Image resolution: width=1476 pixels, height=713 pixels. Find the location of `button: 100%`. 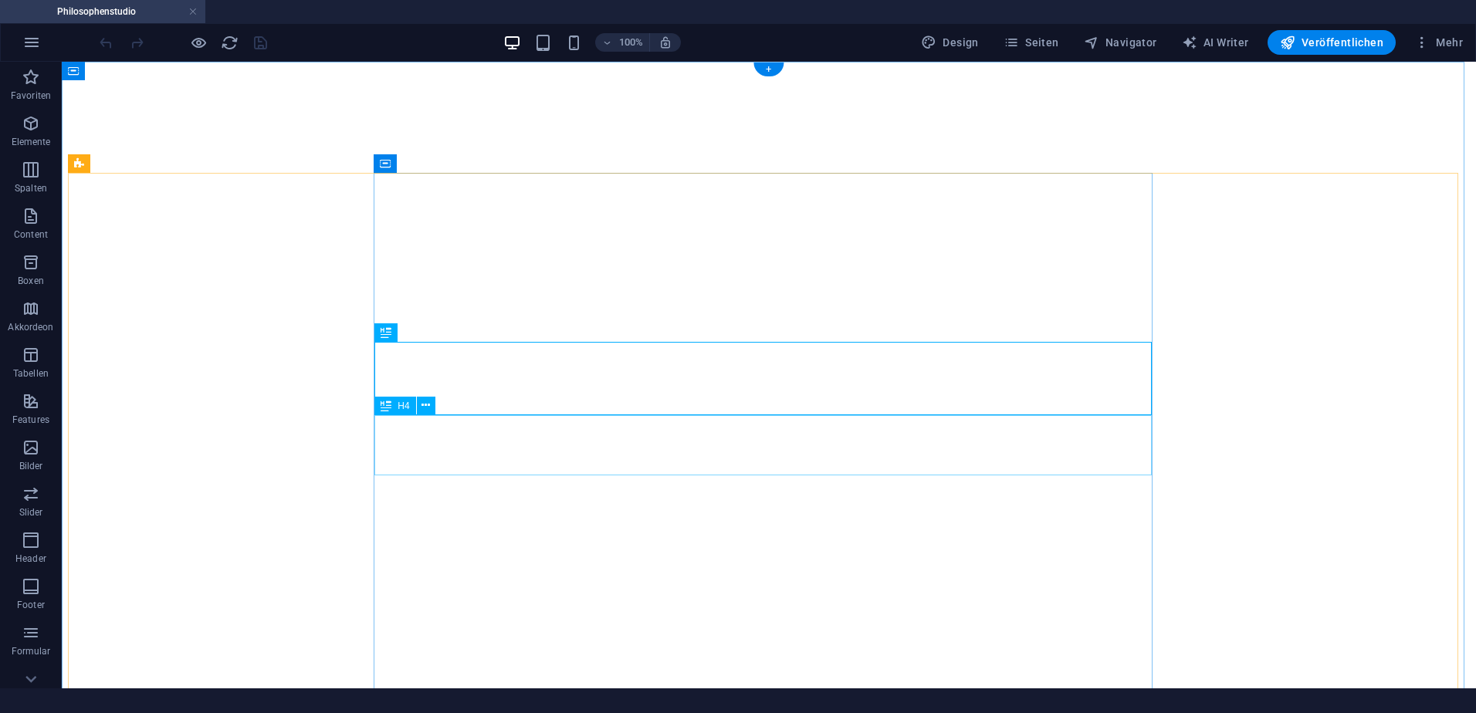

button: 100% is located at coordinates (622, 42).